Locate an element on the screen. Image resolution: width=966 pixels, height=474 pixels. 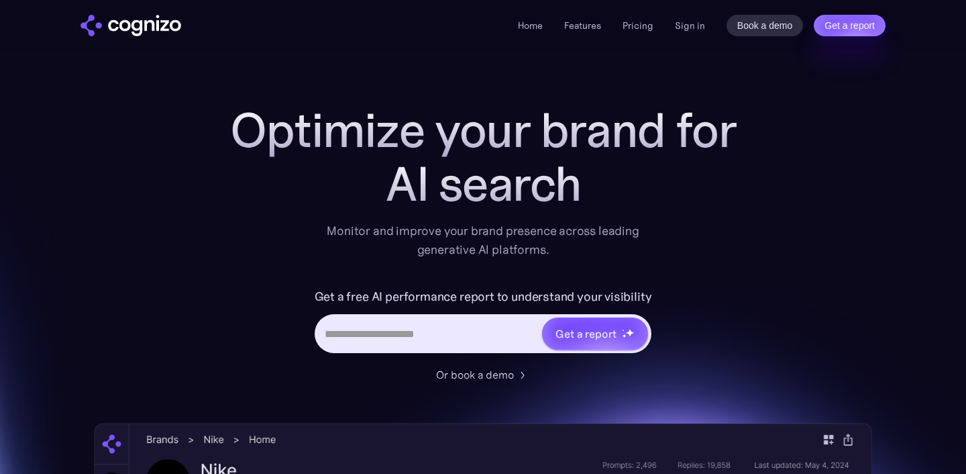
div: Get a report is located at coordinates (586, 333).